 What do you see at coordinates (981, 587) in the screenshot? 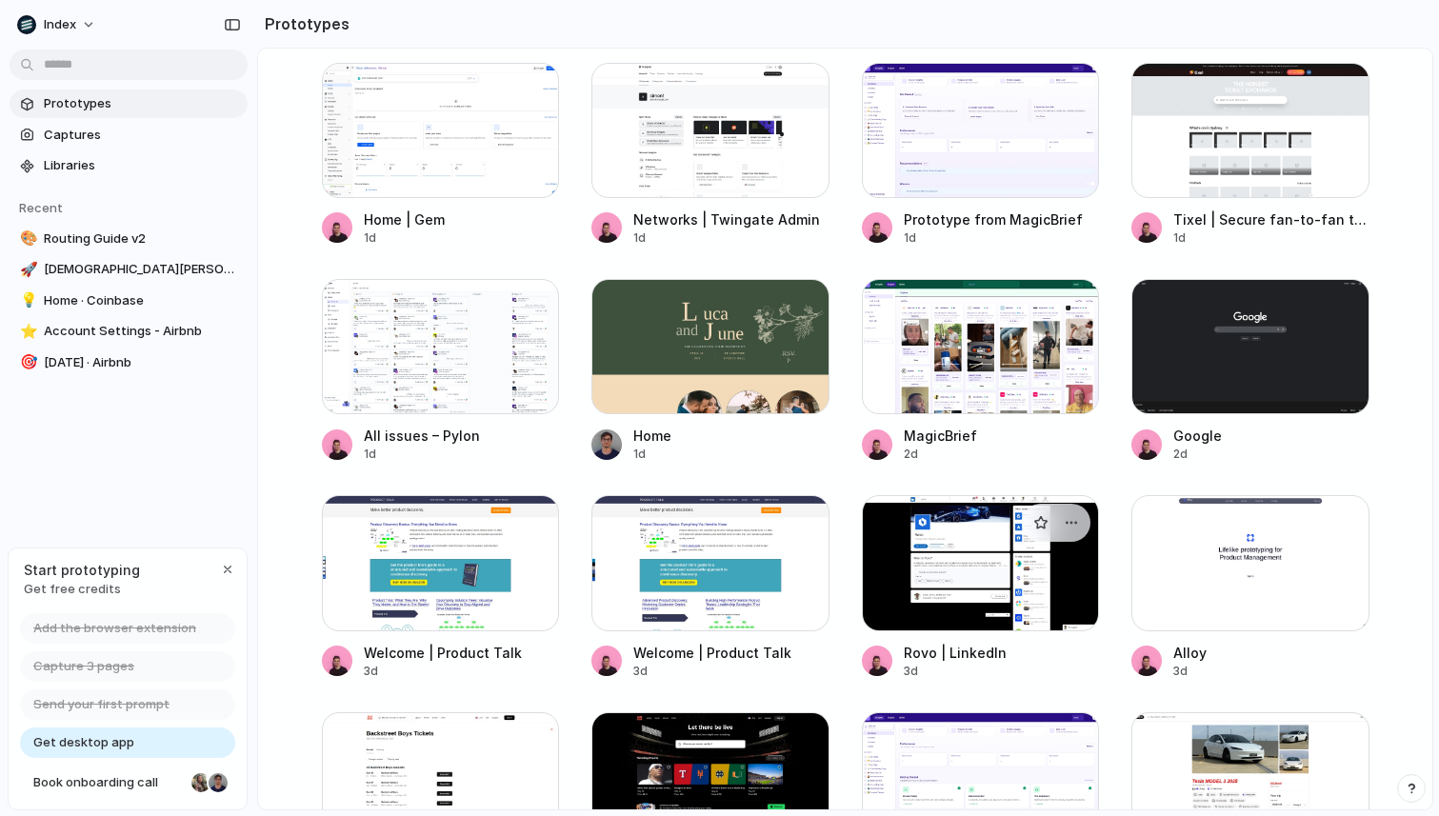
I see `a: Rovo | LinkedInRovo | LinkedIn3d` at bounding box center [981, 587].